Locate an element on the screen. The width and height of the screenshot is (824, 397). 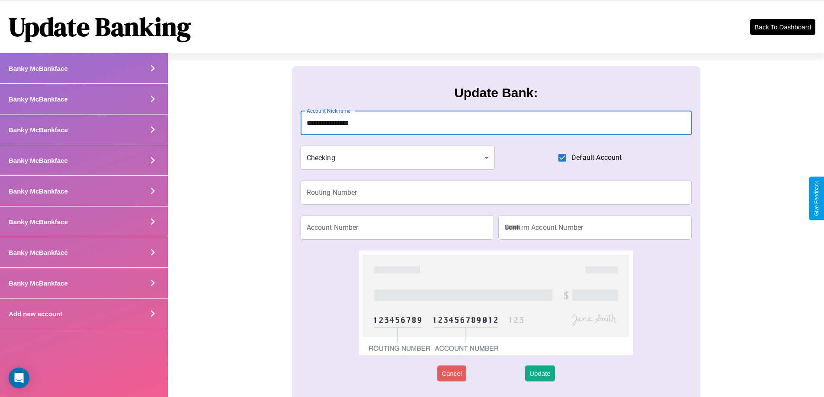
label: Account Nickname is located at coordinates (329, 111).